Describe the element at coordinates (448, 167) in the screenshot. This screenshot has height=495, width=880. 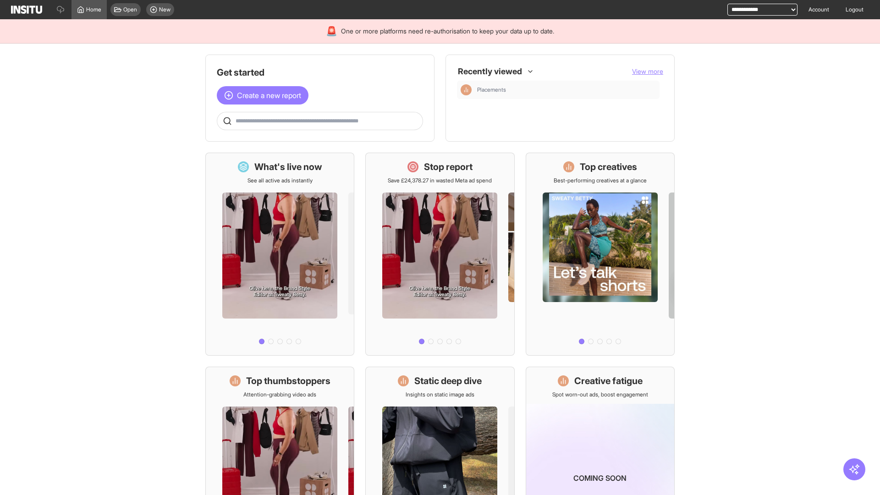
I see `h1: Stop report` at that location.